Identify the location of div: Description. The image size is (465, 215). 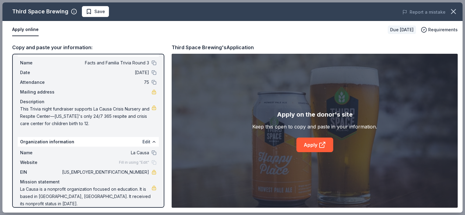
(88, 102).